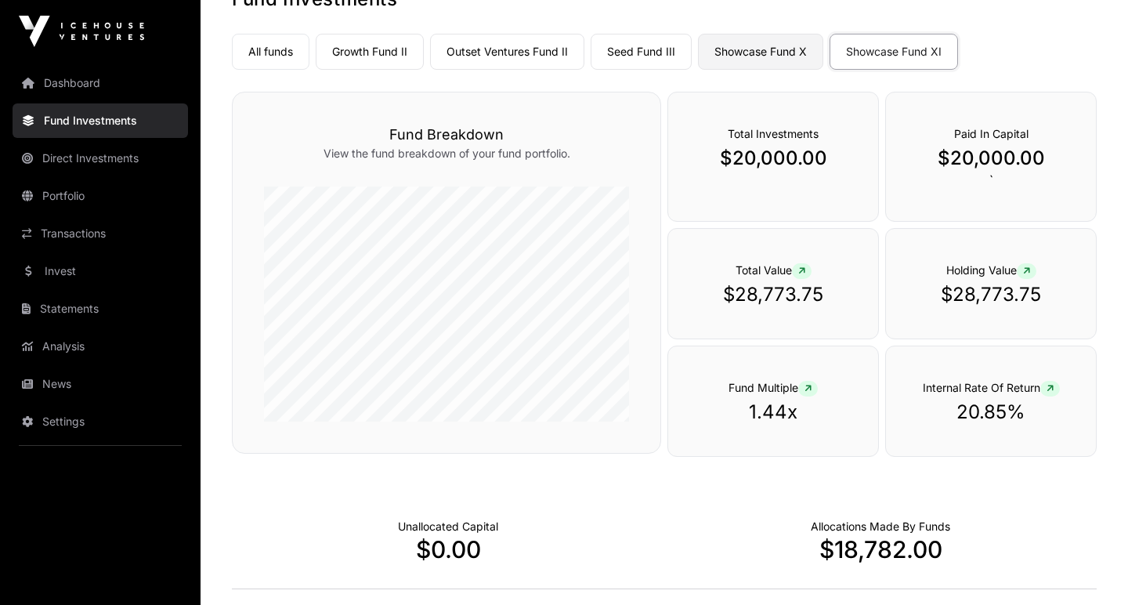 The width and height of the screenshot is (1128, 605). What do you see at coordinates (100, 309) in the screenshot?
I see `a: Statements` at bounding box center [100, 309].